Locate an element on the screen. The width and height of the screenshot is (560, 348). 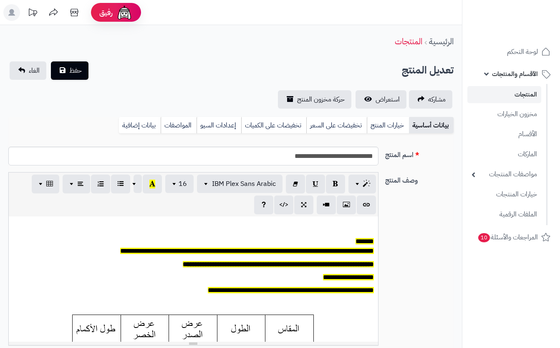
a: تخفيضات على السعر is located at coordinates (336, 125).